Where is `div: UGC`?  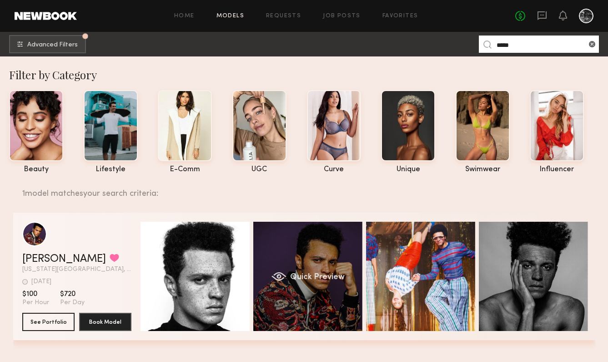
div: UGC is located at coordinates (259, 169).